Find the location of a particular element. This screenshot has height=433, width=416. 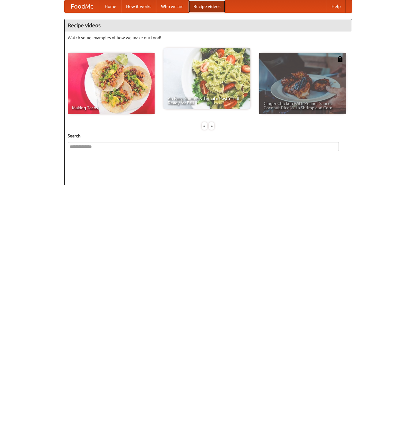

span: An Easy, Summery Tomato Pasta That's Ready for Fall is located at coordinates (207, 101).